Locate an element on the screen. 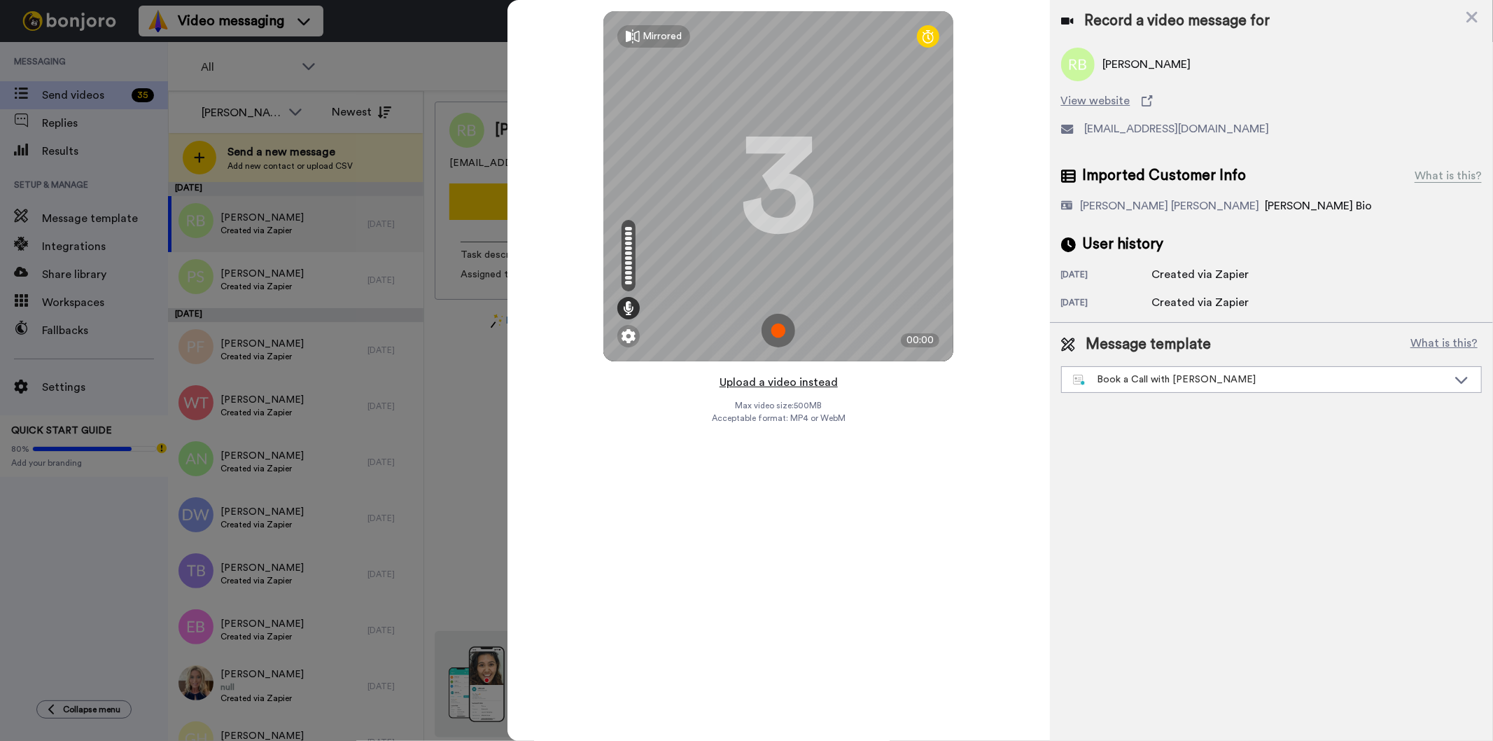 This screenshot has height=741, width=1493. img: ic_gear.svg is located at coordinates (629, 336).